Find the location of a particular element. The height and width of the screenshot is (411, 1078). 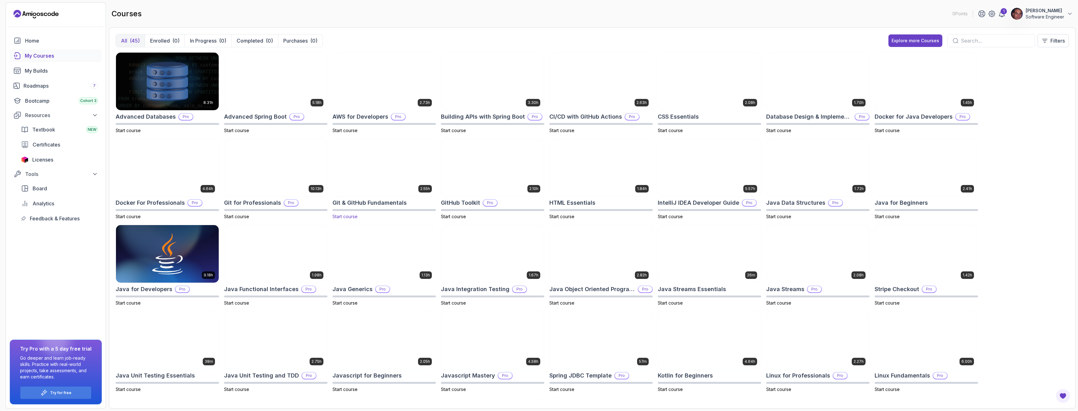

button: Try for free is located at coordinates (56, 393).